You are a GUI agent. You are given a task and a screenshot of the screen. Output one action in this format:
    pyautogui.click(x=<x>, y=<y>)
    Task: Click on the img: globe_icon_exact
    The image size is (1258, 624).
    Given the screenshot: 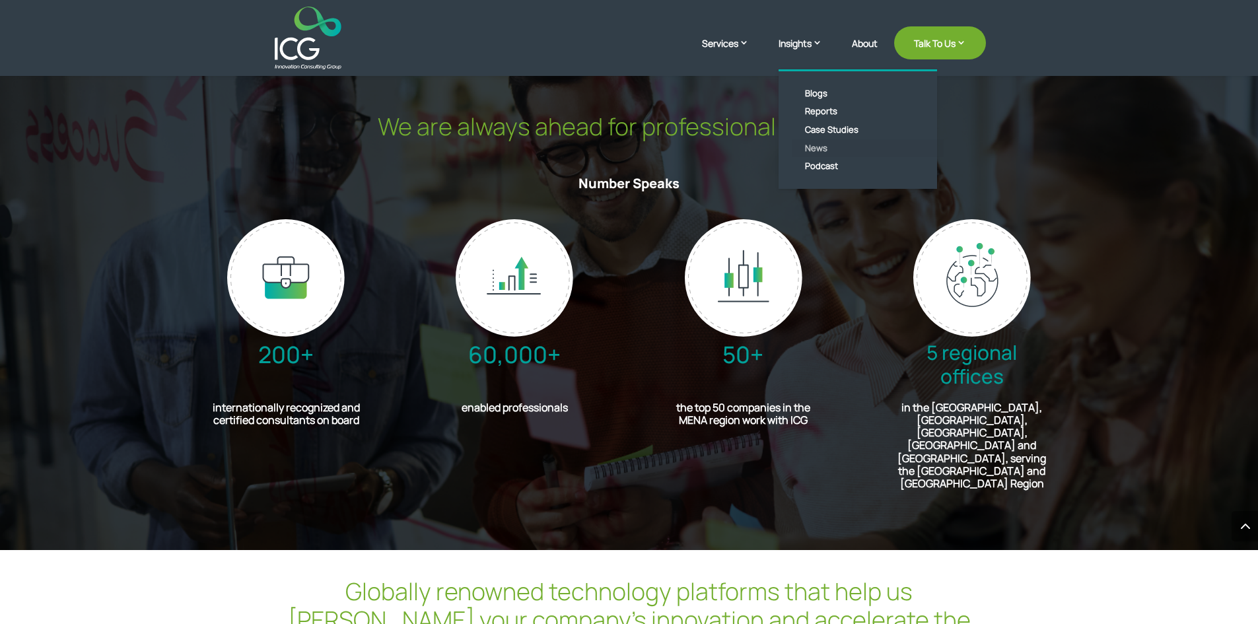 What is the action you would take?
    pyautogui.click(x=972, y=278)
    